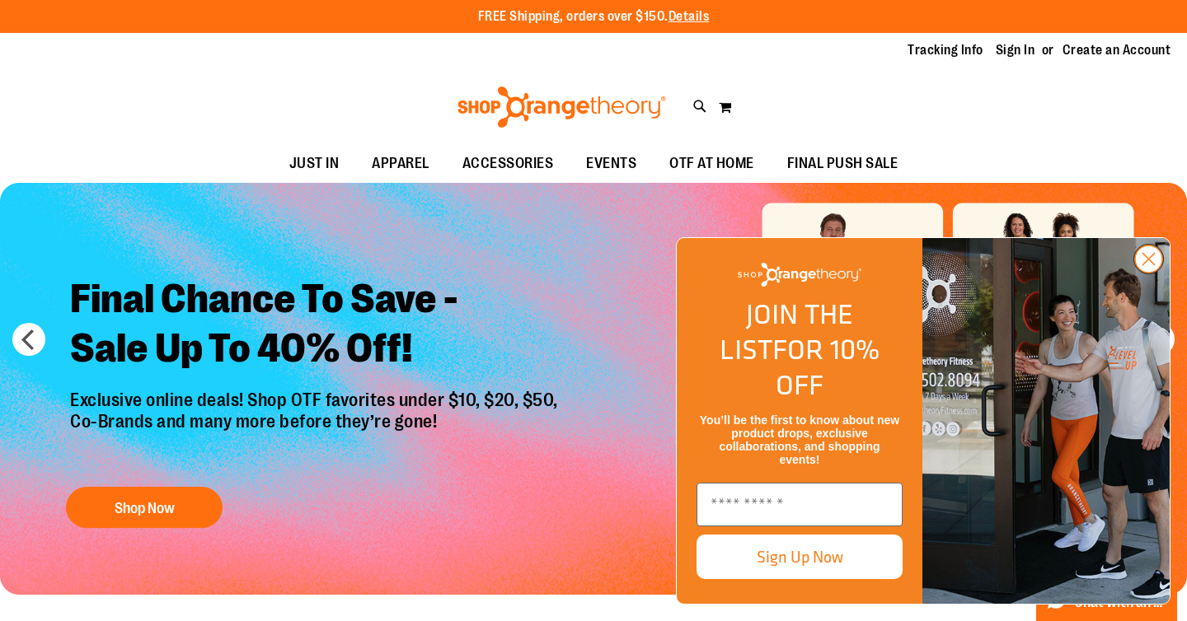 The image size is (1187, 621). Describe the element at coordinates (826, 367) in the screenshot. I see `span: FOR 10% OFF` at that location.